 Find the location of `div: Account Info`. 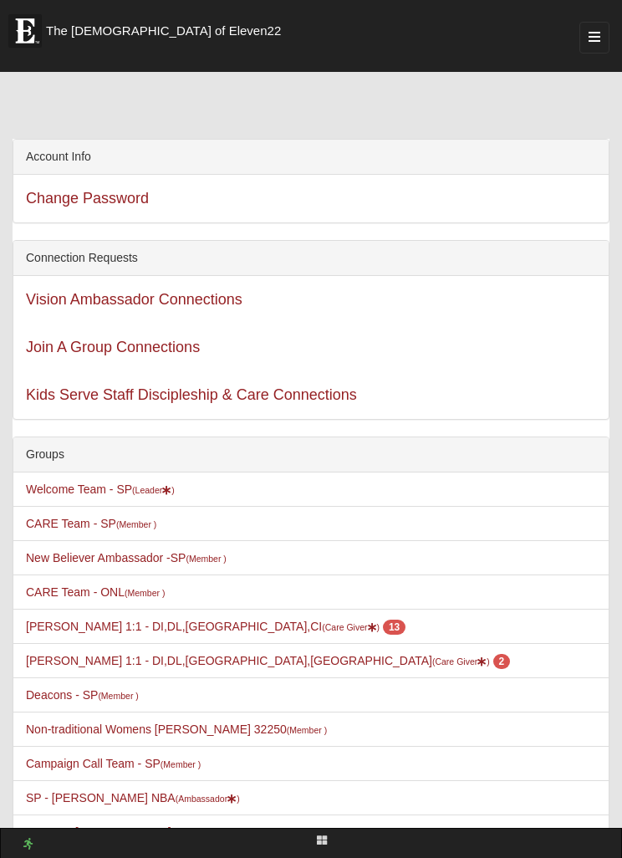

div: Account Info is located at coordinates (311, 157).